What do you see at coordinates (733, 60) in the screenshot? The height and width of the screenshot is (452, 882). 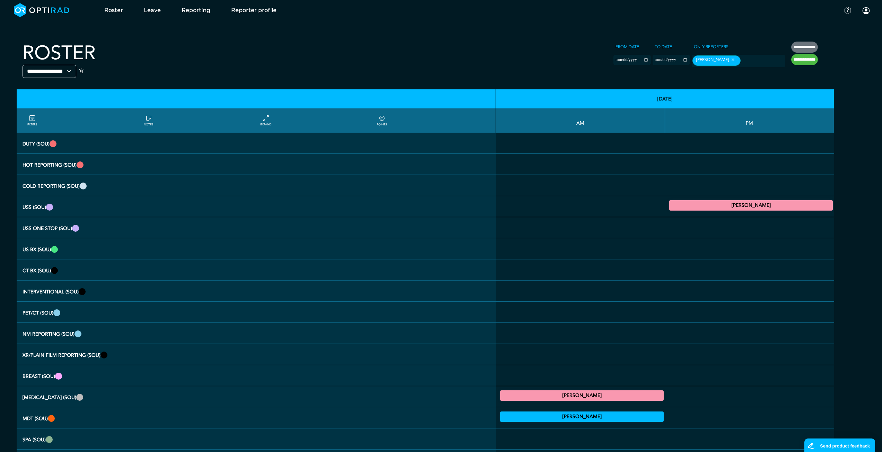 I see `button: Remove item: '8f6c46f2-3453-42a8-890f-0d052f8d4a0f'` at bounding box center [733, 60].